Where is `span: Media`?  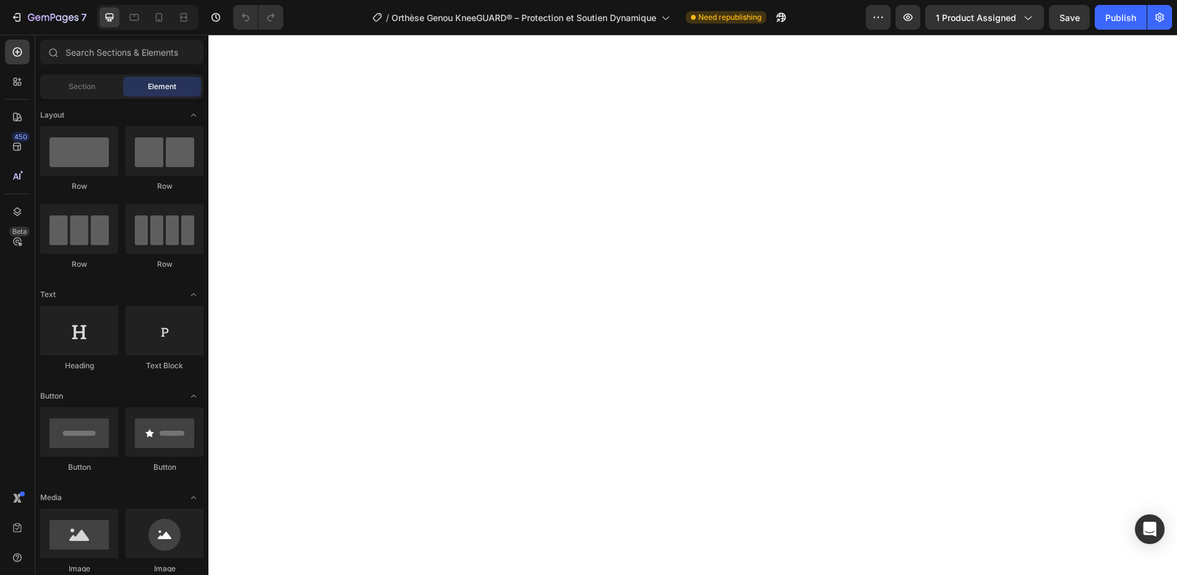
span: Media is located at coordinates (51, 497).